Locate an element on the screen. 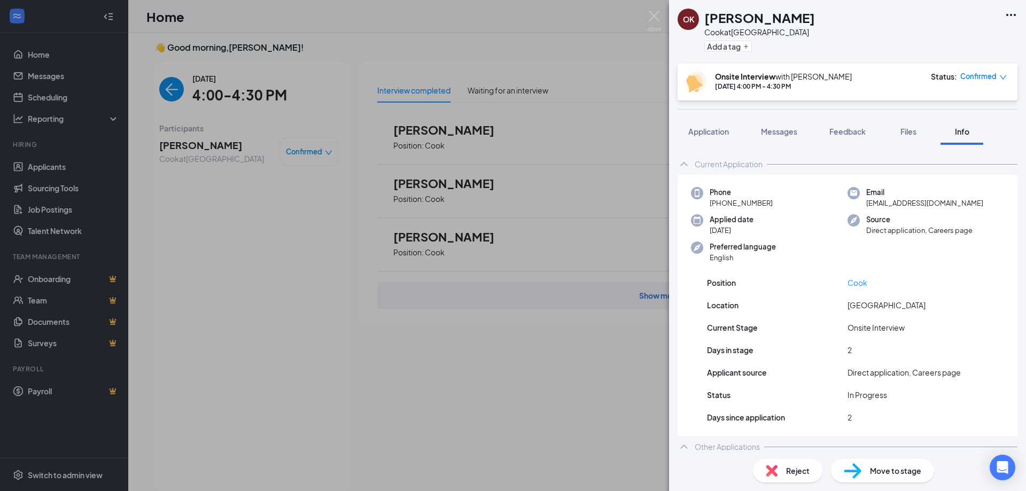 The image size is (1026, 491). div: OK is located at coordinates (688, 19).